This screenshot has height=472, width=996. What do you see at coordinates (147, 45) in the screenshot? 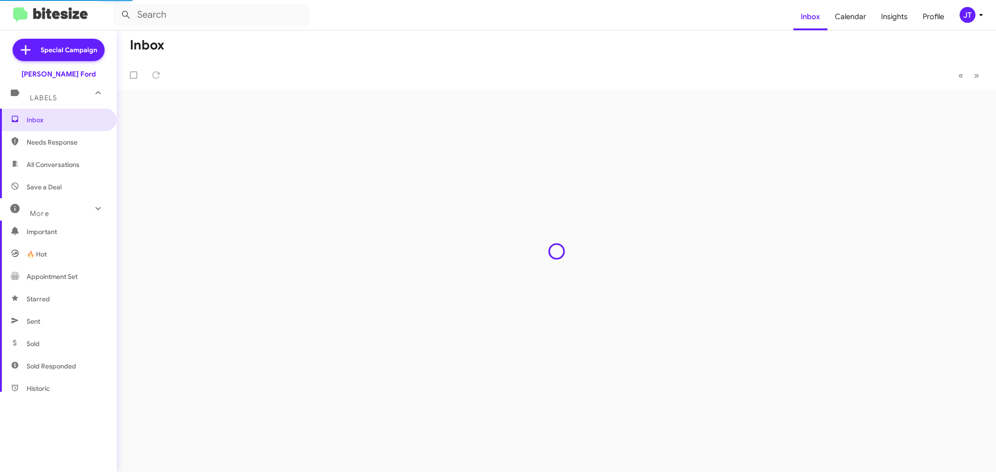
I see `h1: Inbox` at bounding box center [147, 45].